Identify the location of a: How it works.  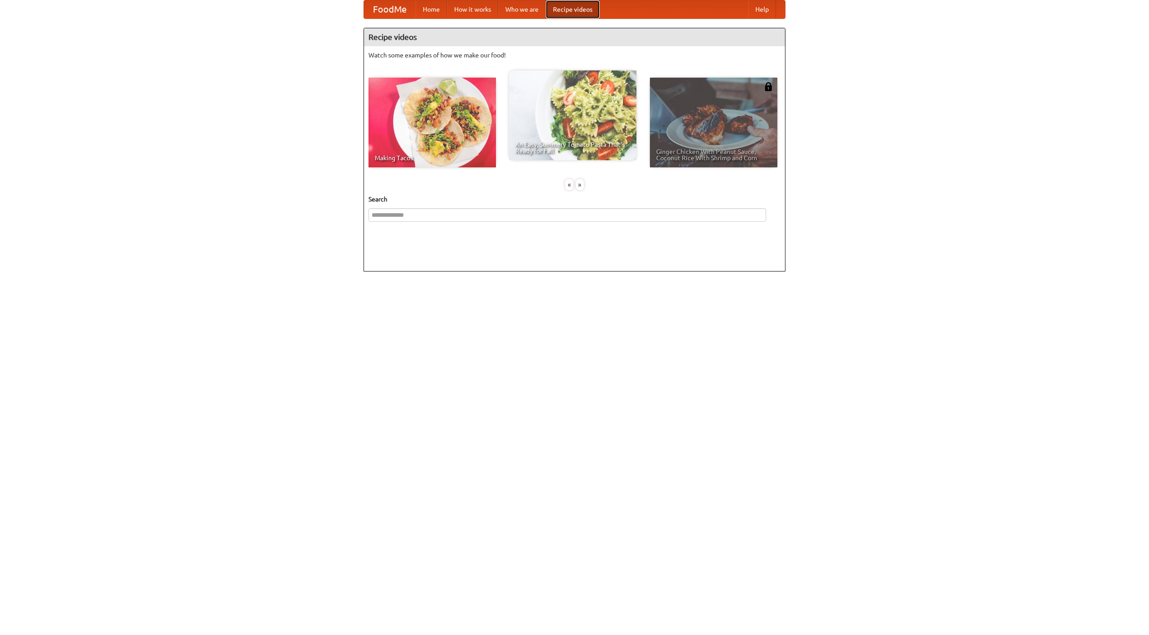
(472, 9).